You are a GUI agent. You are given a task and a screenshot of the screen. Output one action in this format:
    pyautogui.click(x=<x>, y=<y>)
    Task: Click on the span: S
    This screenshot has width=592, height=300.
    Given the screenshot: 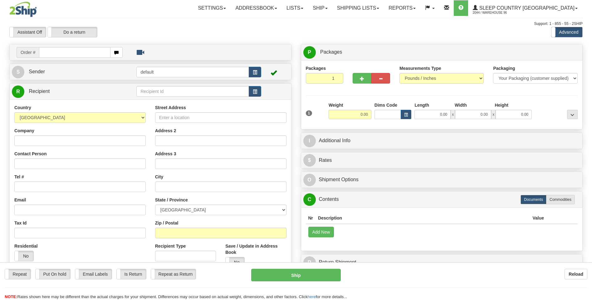 What is the action you would take?
    pyautogui.click(x=18, y=72)
    